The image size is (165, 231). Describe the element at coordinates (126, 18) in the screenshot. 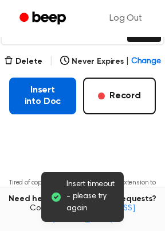

I see `a: Log Out` at that location.